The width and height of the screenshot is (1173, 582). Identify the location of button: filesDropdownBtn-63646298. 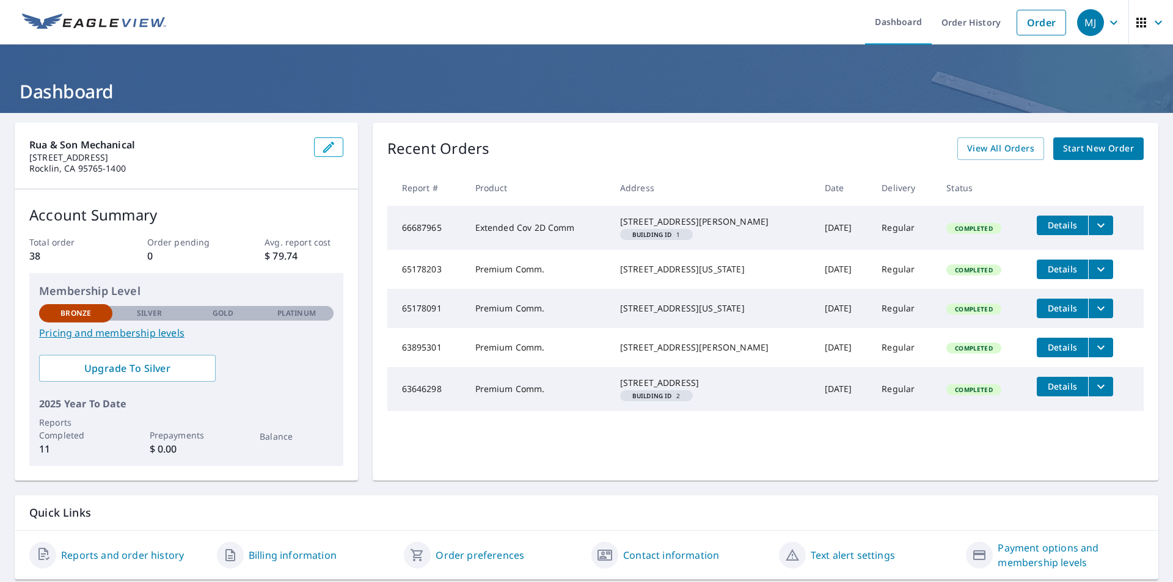
(1101, 387).